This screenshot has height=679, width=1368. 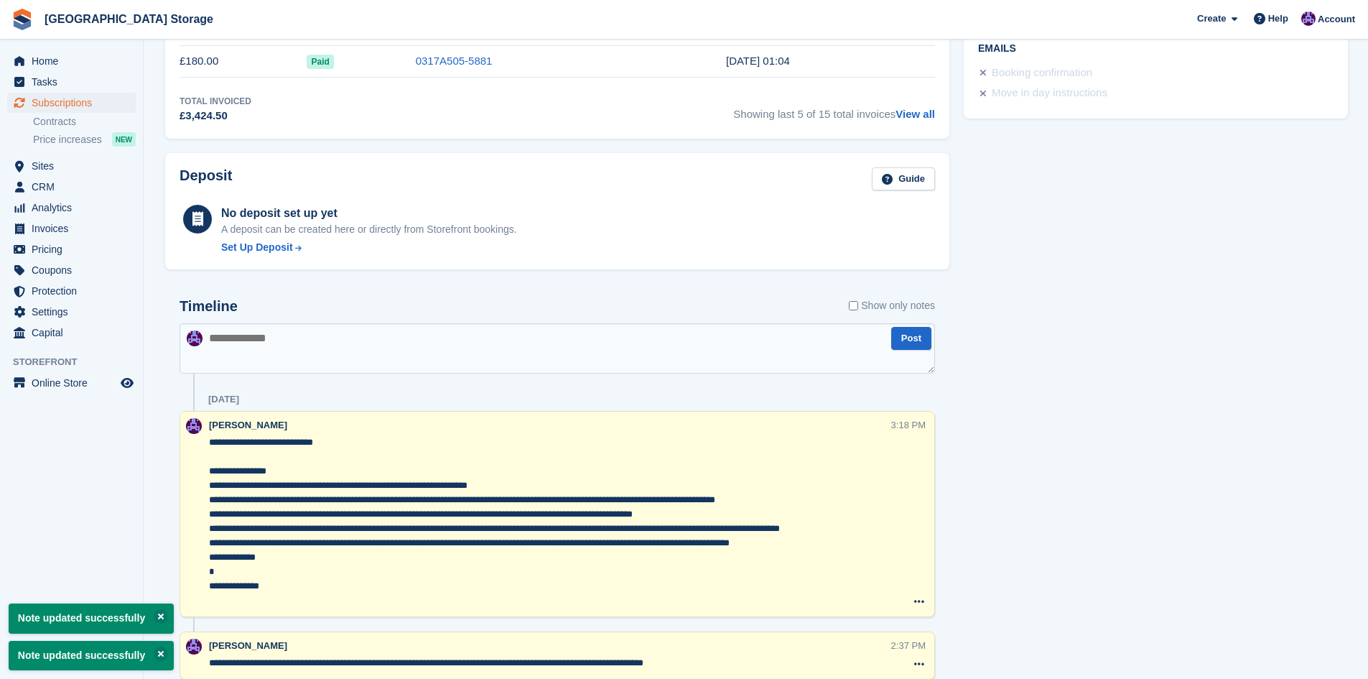 I want to click on td: £180.00, so click(x=243, y=61).